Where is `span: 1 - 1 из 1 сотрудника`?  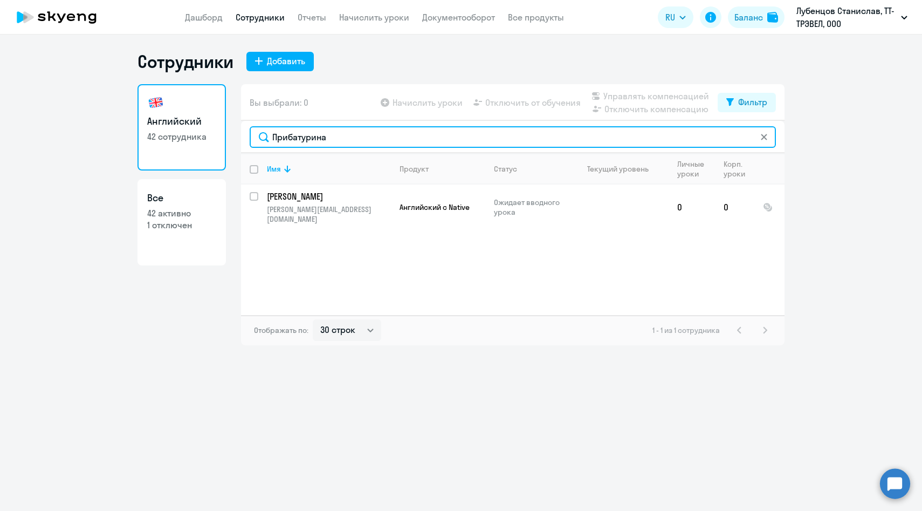 span: 1 - 1 из 1 сотрудника is located at coordinates (686, 330).